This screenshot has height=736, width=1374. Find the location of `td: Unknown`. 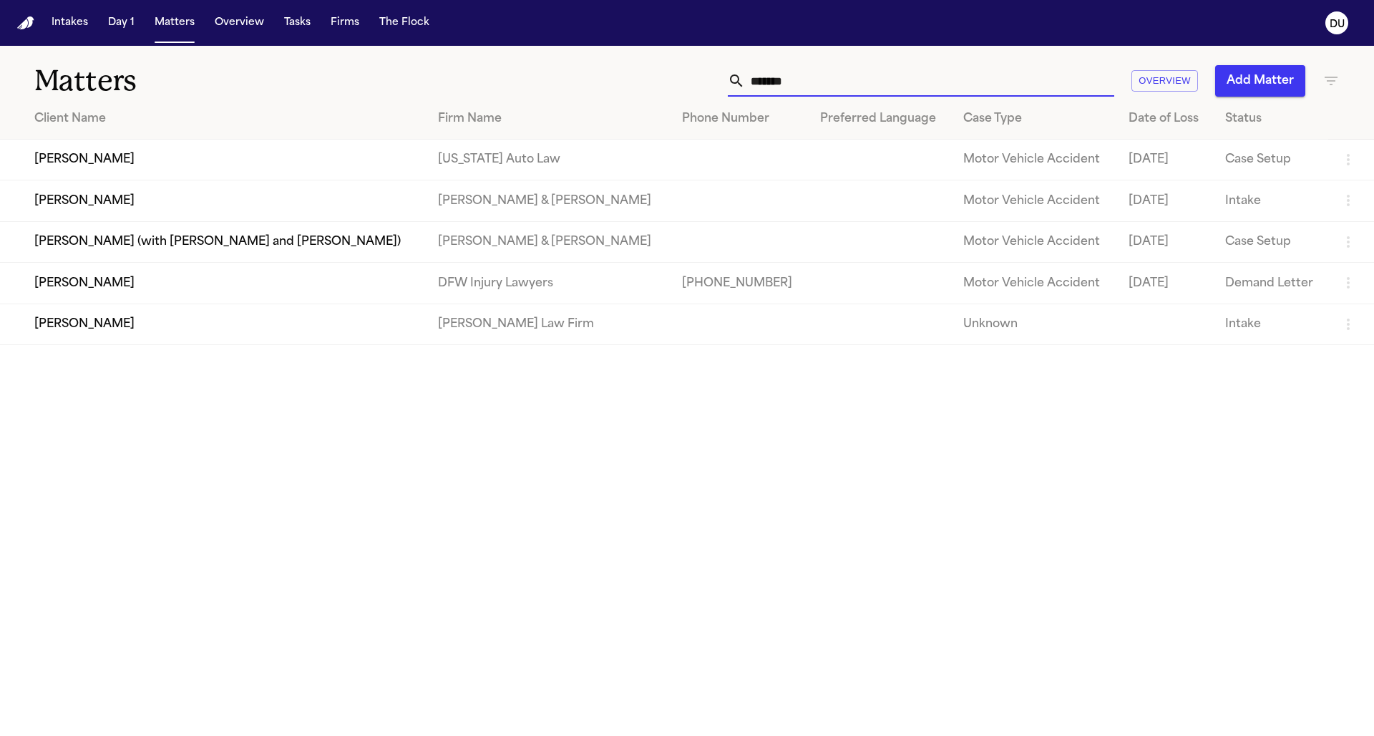

td: Unknown is located at coordinates (1034, 323).